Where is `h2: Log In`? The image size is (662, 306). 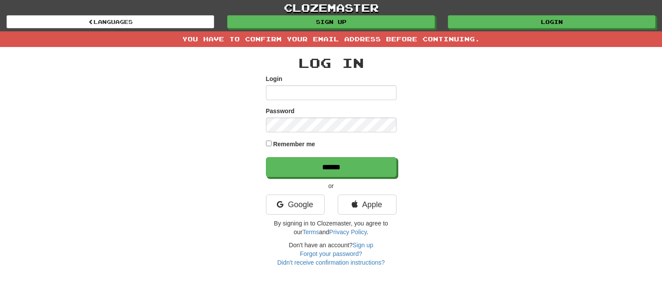 h2: Log In is located at coordinates (331, 63).